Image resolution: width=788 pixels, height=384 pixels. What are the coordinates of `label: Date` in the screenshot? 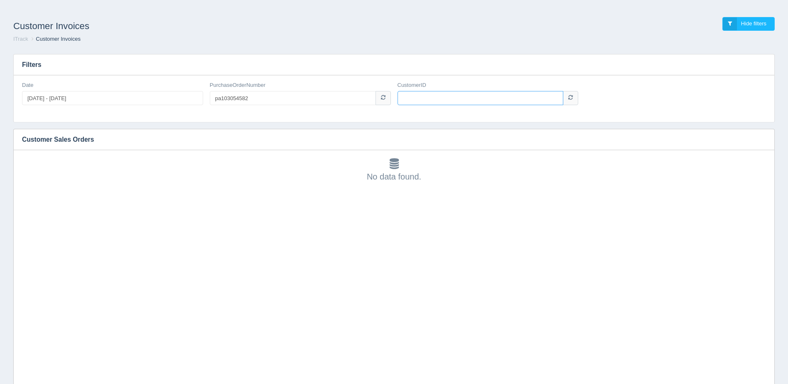 It's located at (27, 85).